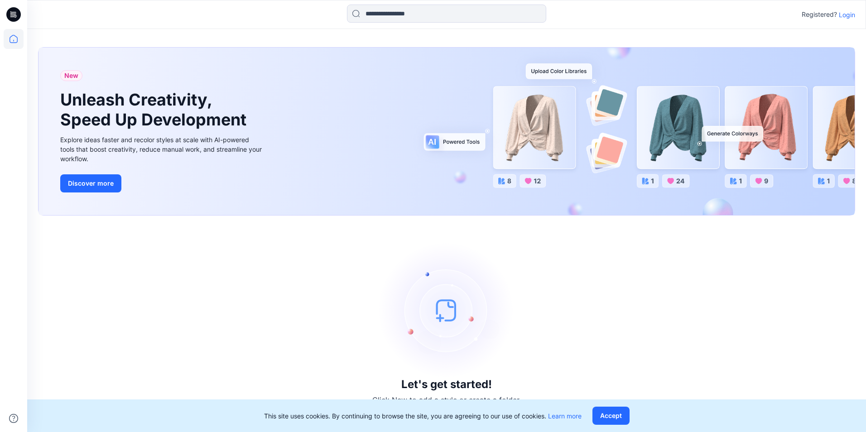 The image size is (866, 432). Describe the element at coordinates (819, 14) in the screenshot. I see `p: Registered?` at that location.